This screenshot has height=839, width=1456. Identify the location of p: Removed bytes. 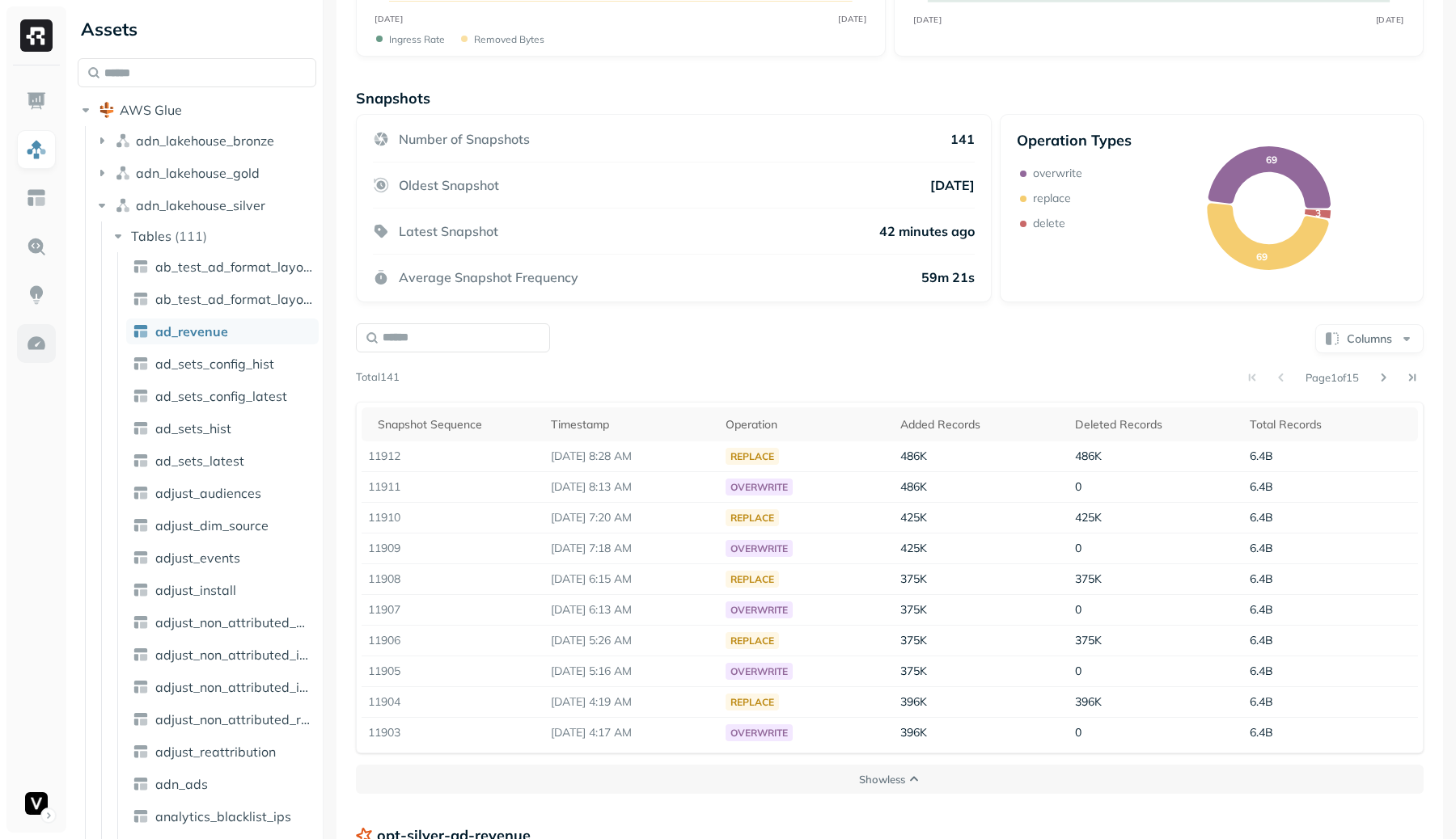
(509, 39).